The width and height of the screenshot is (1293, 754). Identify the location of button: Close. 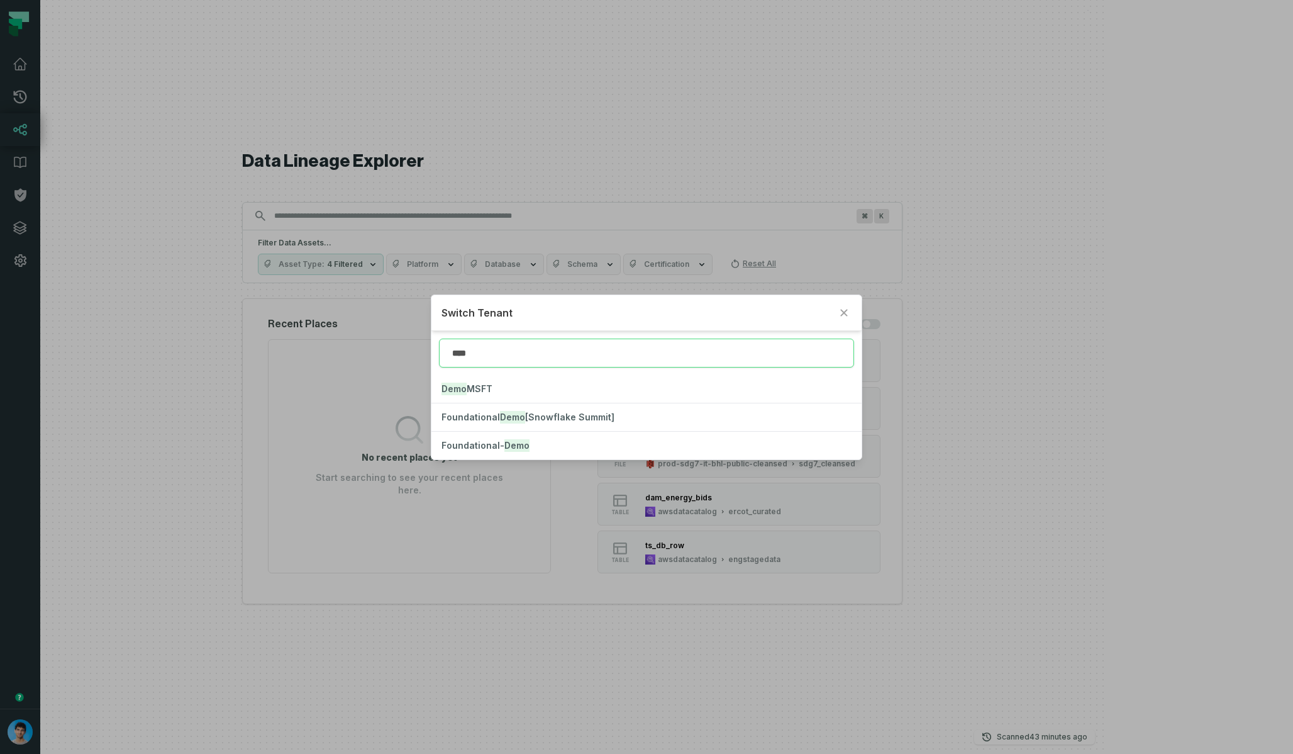
(844, 313).